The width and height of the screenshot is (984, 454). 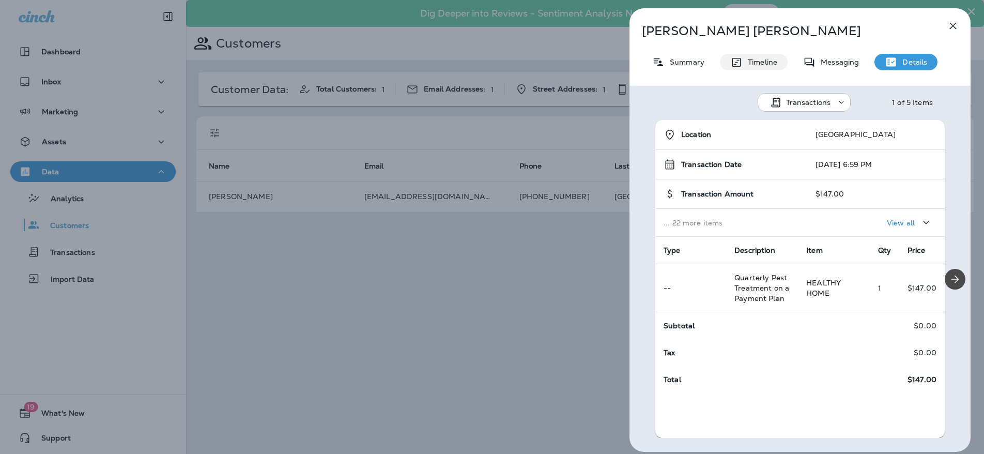 What do you see at coordinates (696, 134) in the screenshot?
I see `span: Location` at bounding box center [696, 134].